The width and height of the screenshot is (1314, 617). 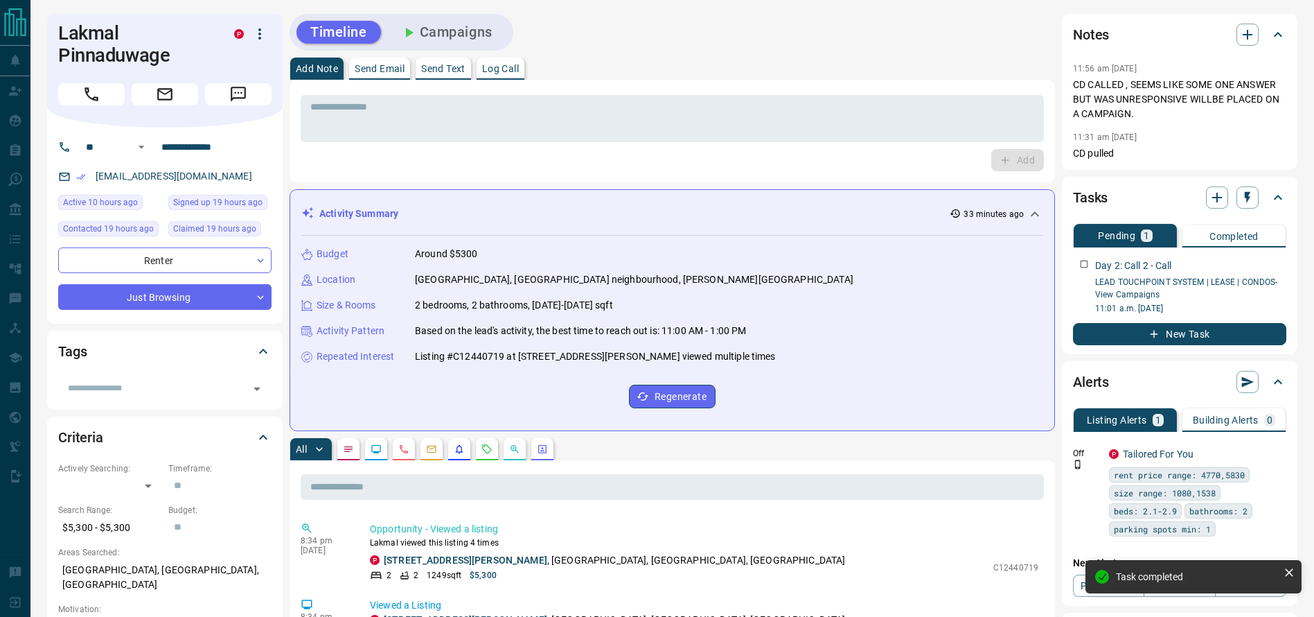 What do you see at coordinates (81, 177) in the screenshot?
I see `svg: Email Verified` at bounding box center [81, 177].